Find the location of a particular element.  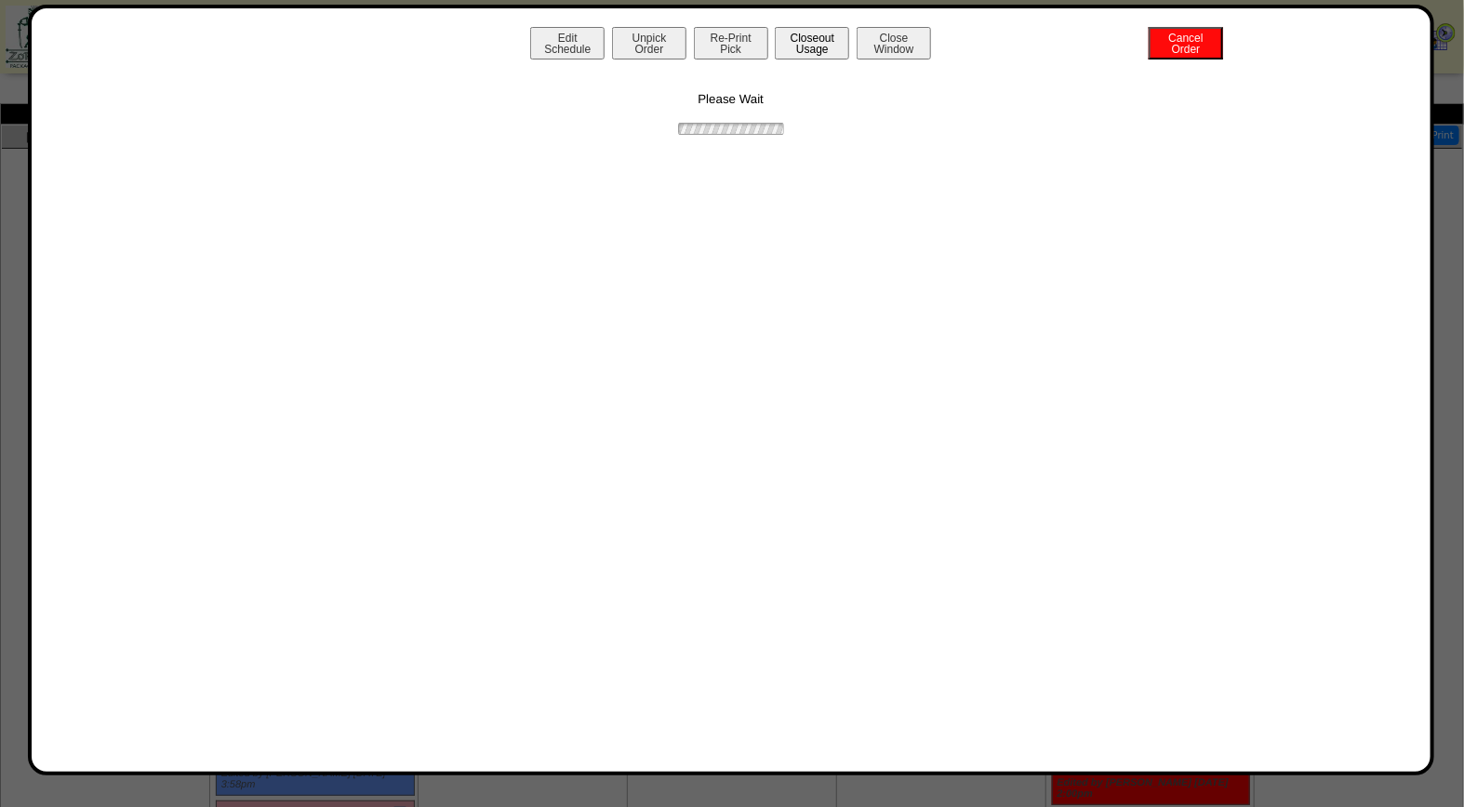

button: CloseoutUsage is located at coordinates (812, 43).